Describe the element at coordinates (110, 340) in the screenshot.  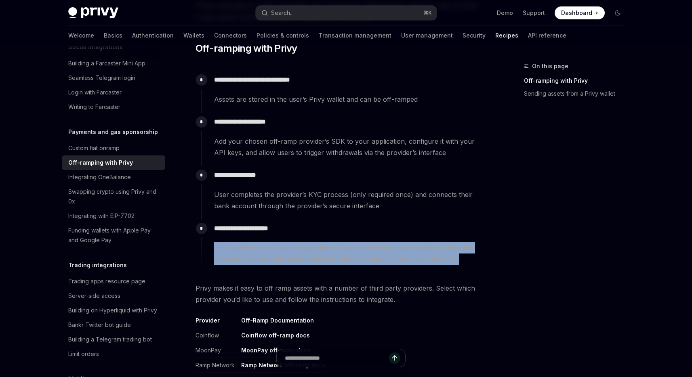
I see `div: Building a Telegram trading bot` at that location.